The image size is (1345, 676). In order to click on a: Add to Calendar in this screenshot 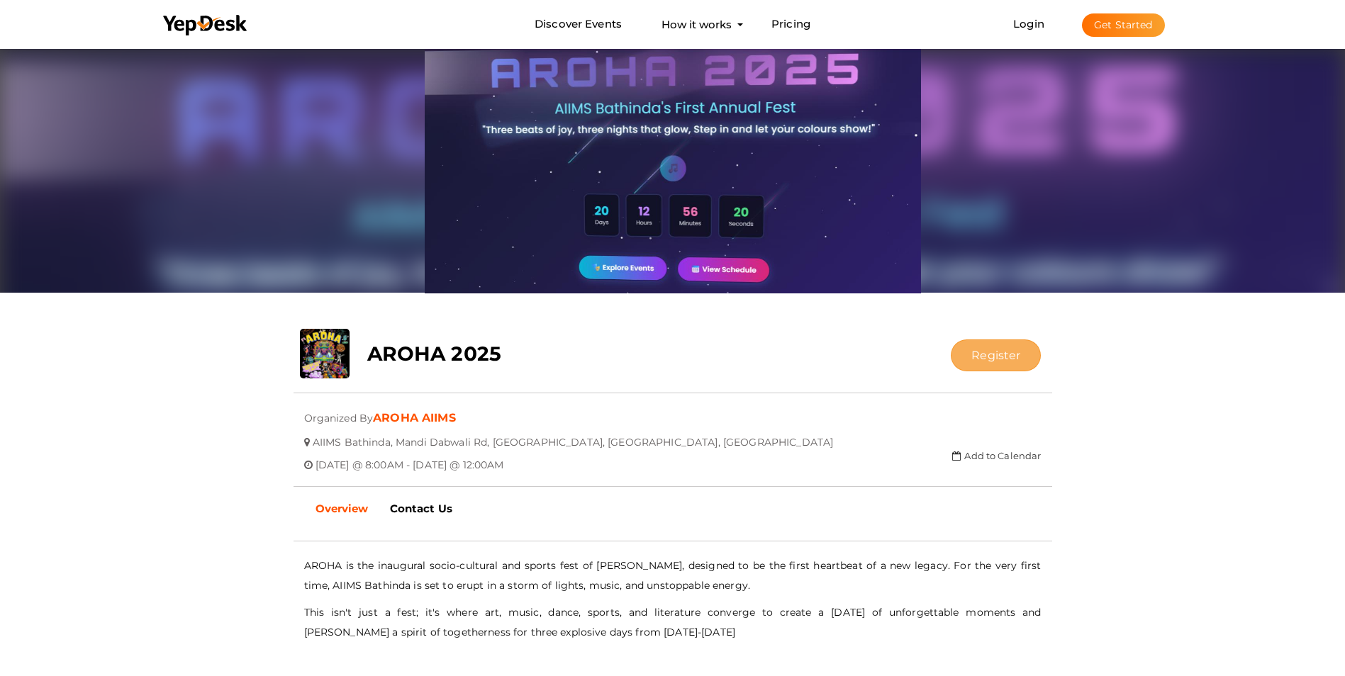, I will do `click(996, 456)`.